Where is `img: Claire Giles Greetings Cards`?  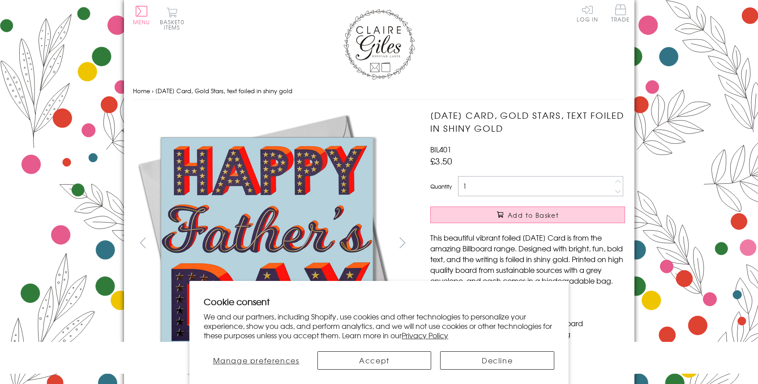 img: Claire Giles Greetings Cards is located at coordinates (379, 44).